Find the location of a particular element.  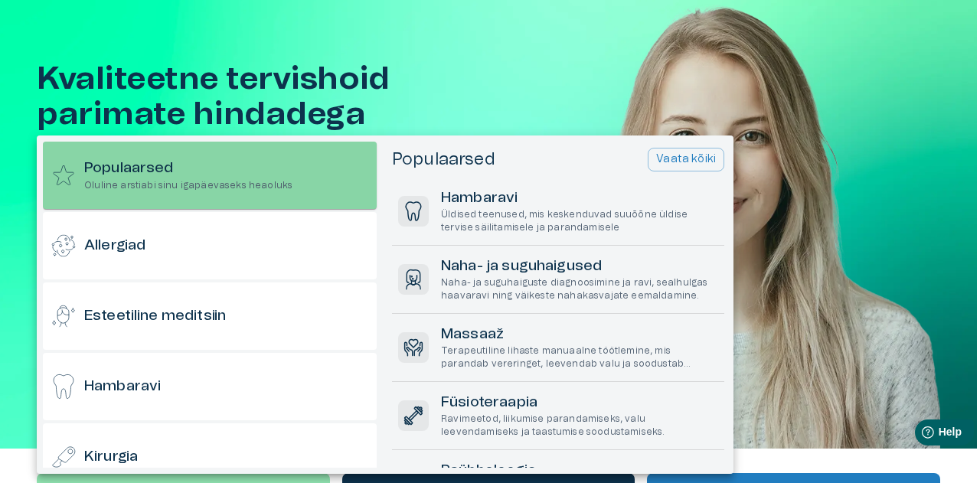

h6: Allergiad is located at coordinates (115, 246).